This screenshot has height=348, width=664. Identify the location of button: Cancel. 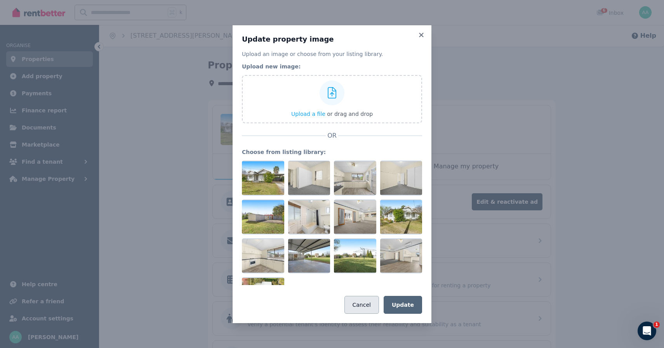
(362, 305).